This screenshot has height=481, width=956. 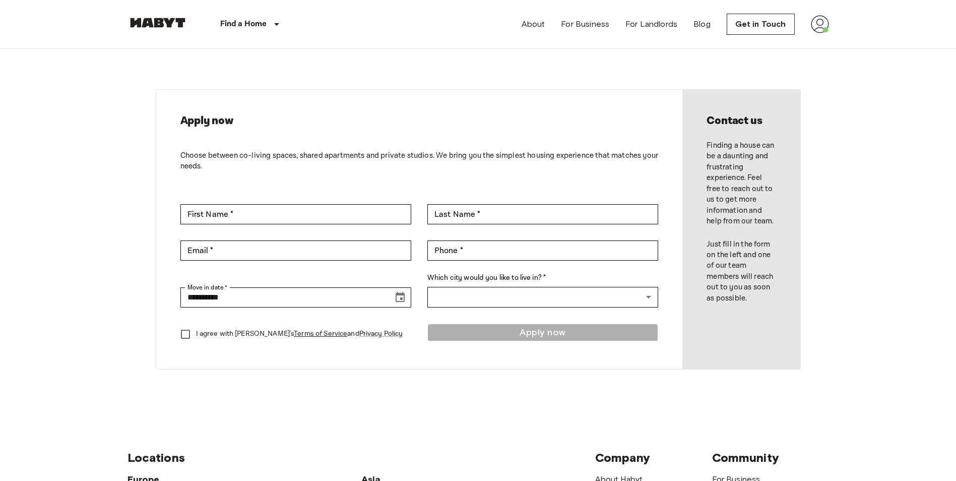 What do you see at coordinates (702, 24) in the screenshot?
I see `a: Blog` at bounding box center [702, 24].